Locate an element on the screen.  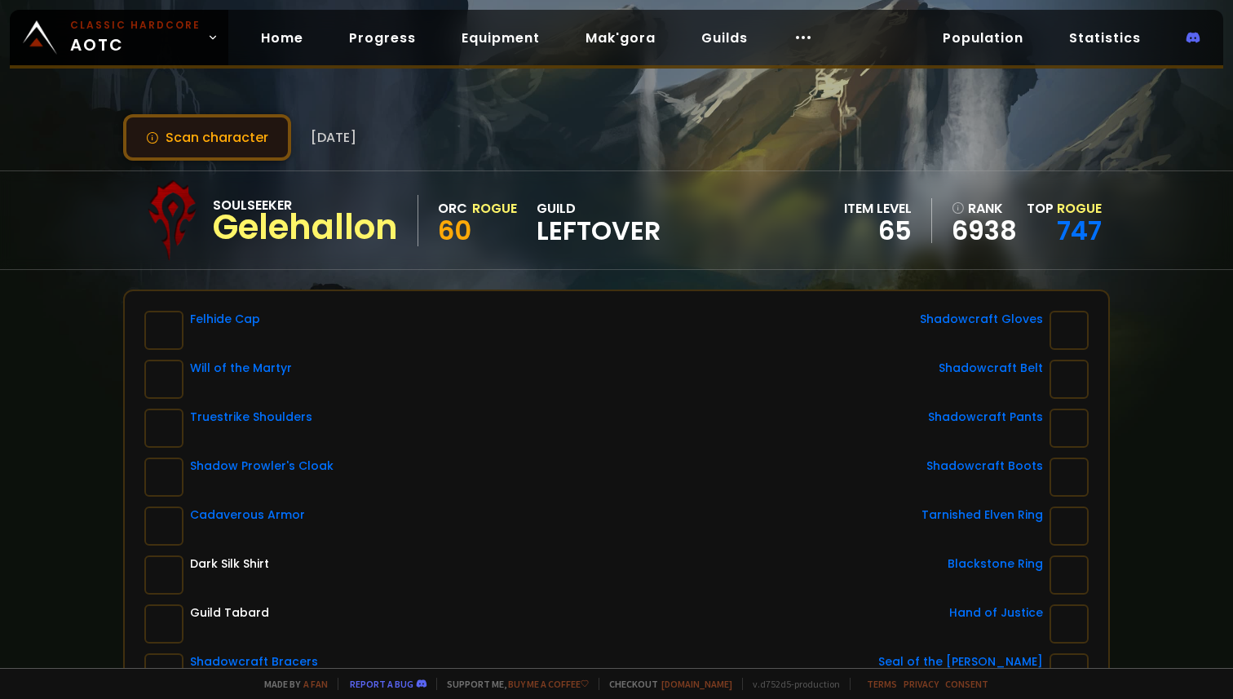
a: Terms is located at coordinates (881, 683).